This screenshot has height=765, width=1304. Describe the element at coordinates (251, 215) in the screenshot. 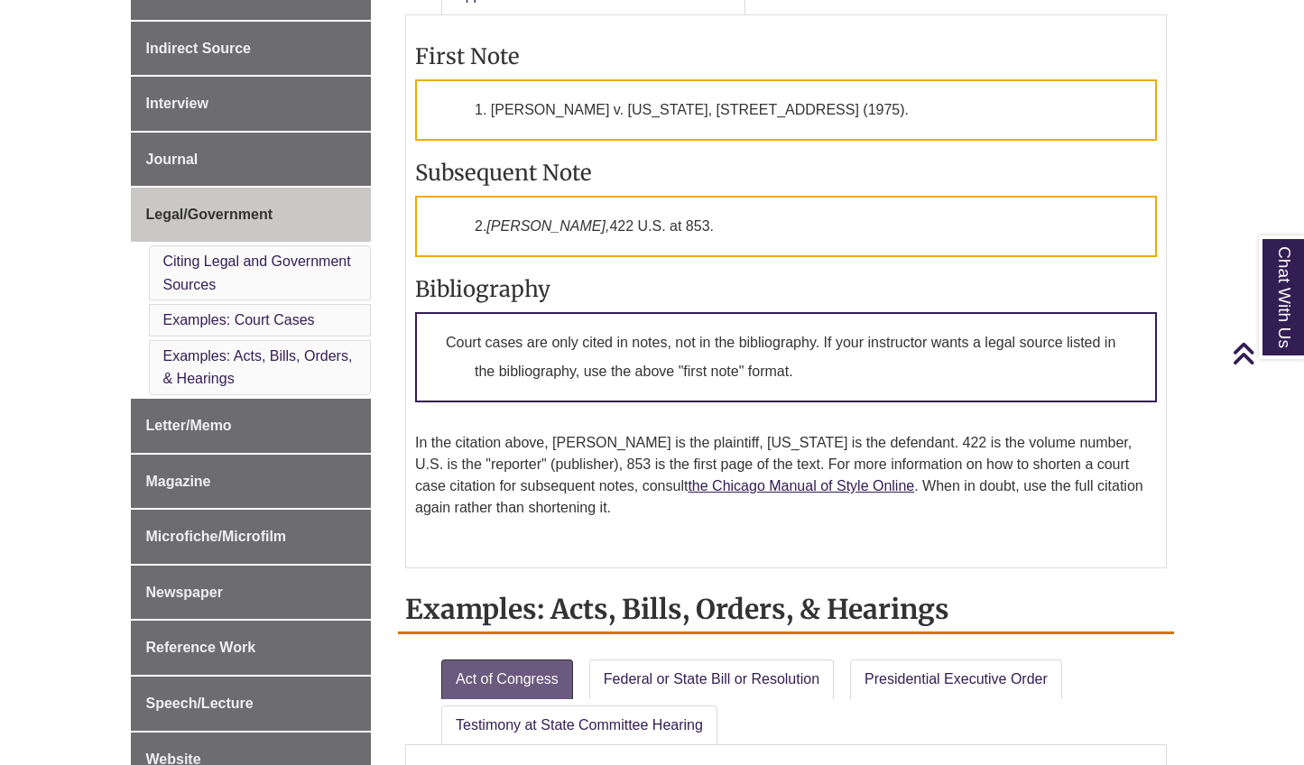

I see `a: Legal/Government` at that location.